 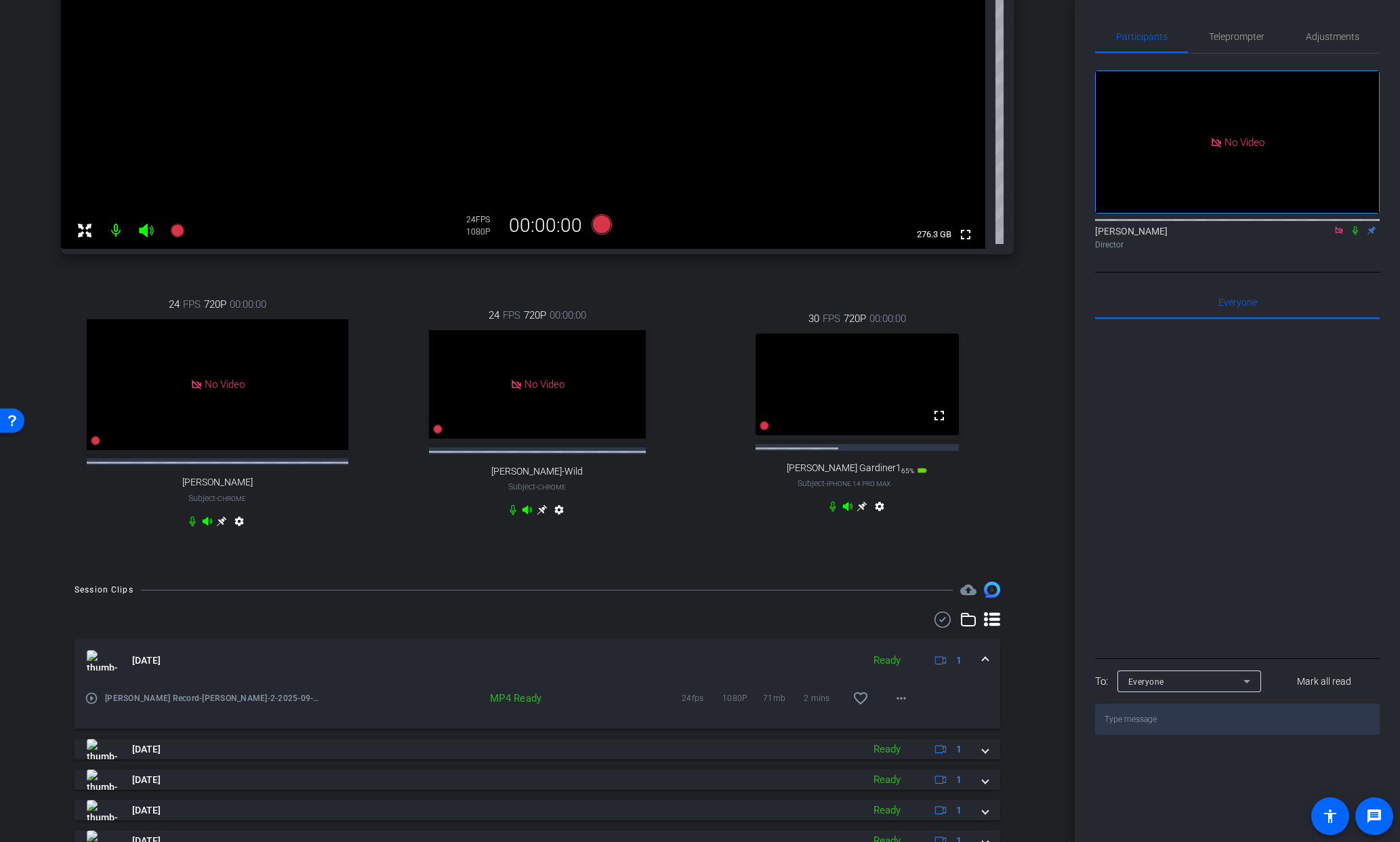 What do you see at coordinates (545, 226) in the screenshot?
I see `div: 00:00:00` at bounding box center [545, 226].